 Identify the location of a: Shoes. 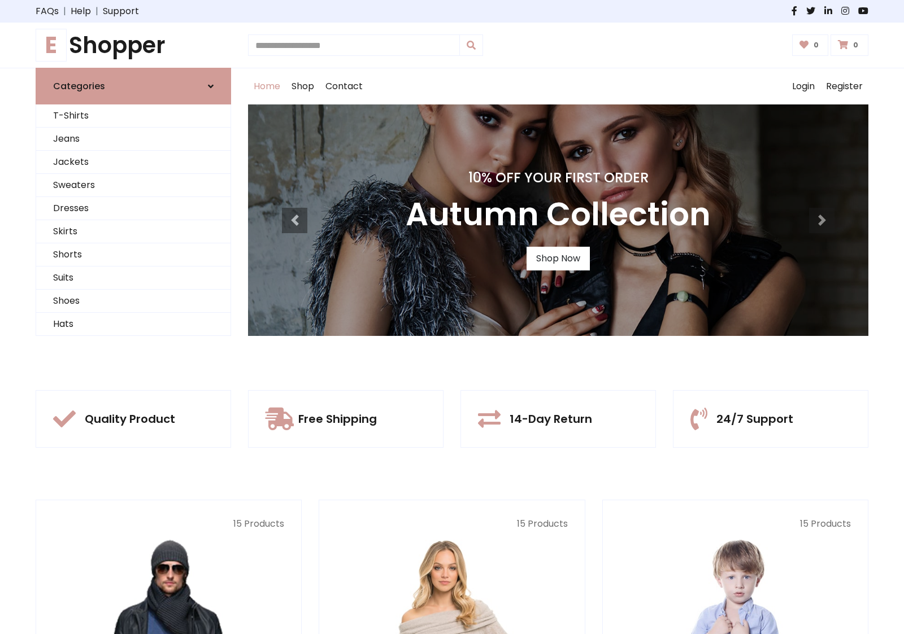
(133, 301).